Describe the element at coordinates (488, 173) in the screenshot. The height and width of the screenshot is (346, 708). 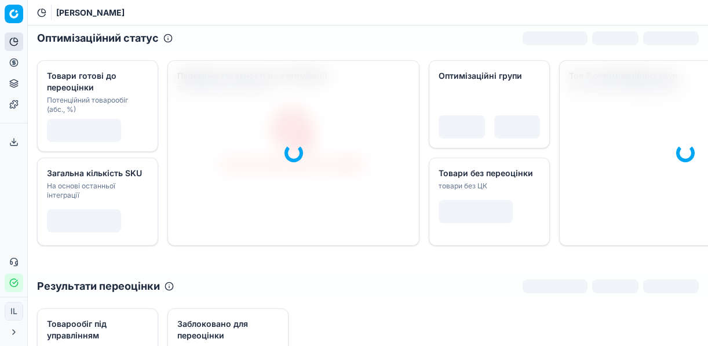
I see `div: Товари без переоцінки` at that location.